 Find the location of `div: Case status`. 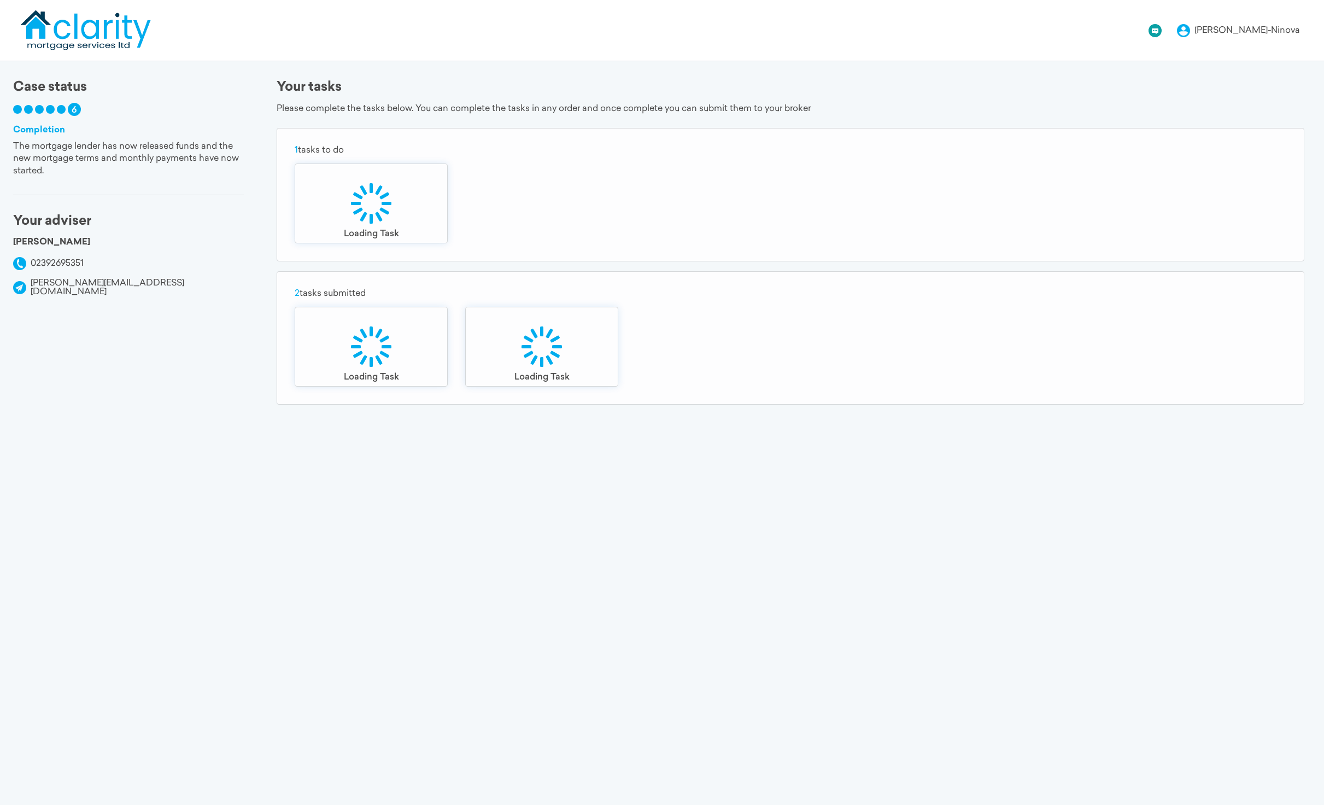

div: Case status is located at coordinates (128, 87).